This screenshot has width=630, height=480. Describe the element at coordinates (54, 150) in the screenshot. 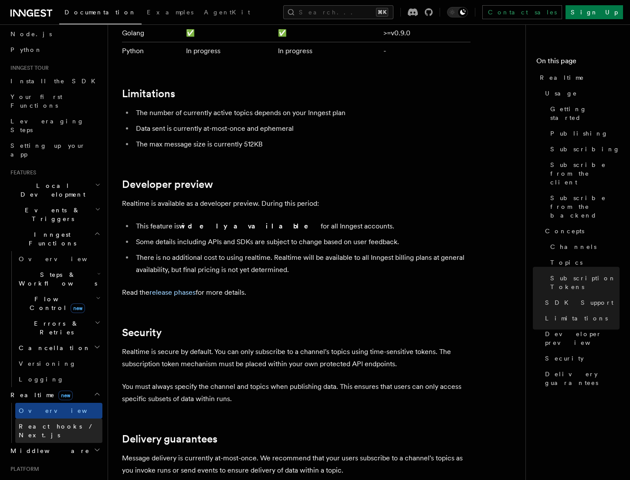

I see `a: Setting up your app` at that location.